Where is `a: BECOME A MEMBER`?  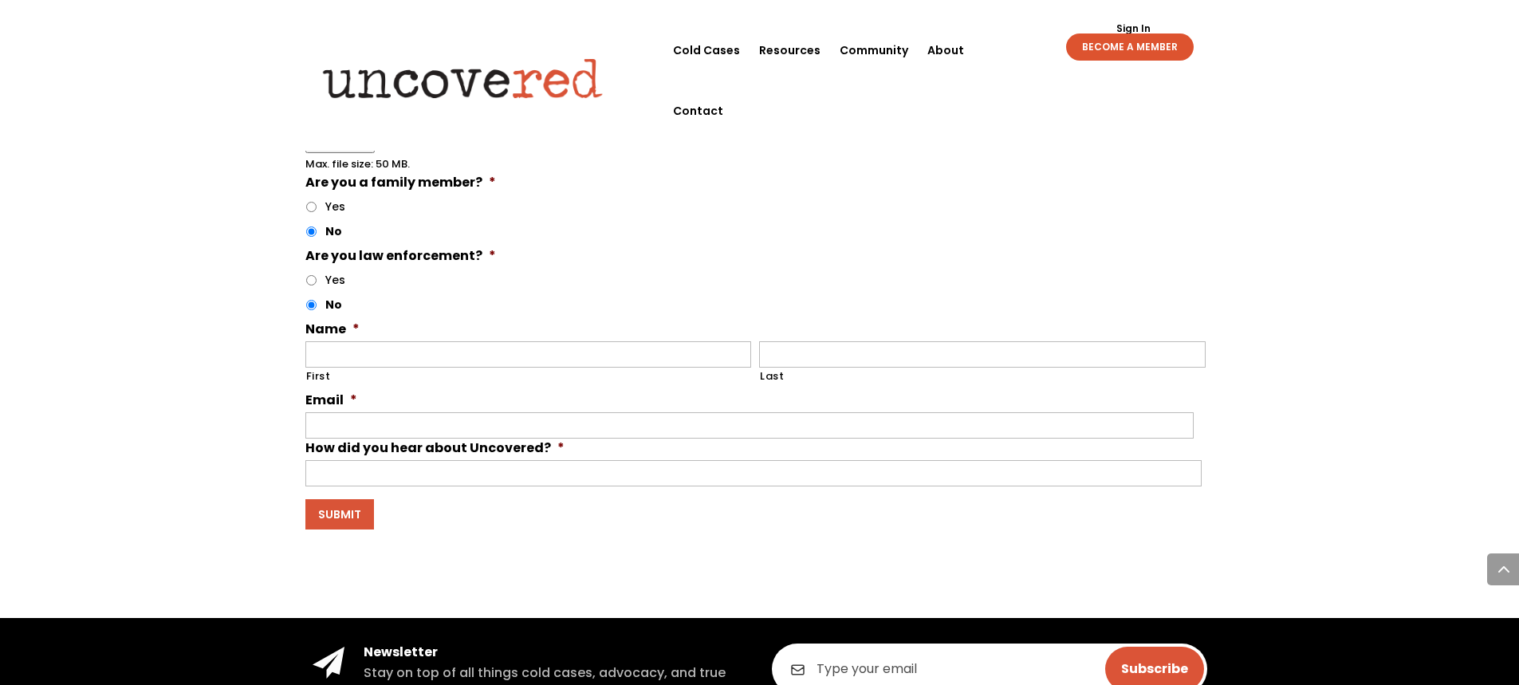 a: BECOME A MEMBER is located at coordinates (1130, 47).